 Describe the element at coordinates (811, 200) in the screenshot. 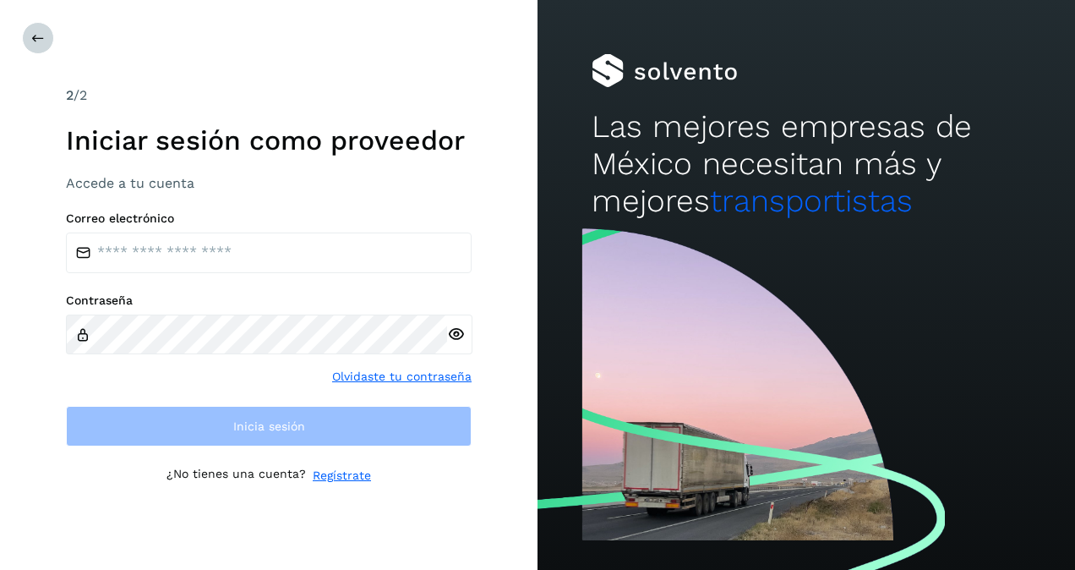

I see `span: transportistas` at that location.